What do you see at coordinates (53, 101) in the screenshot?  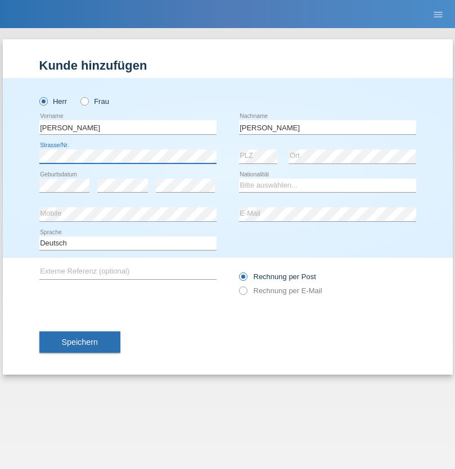 I see `label: Herr` at bounding box center [53, 101].